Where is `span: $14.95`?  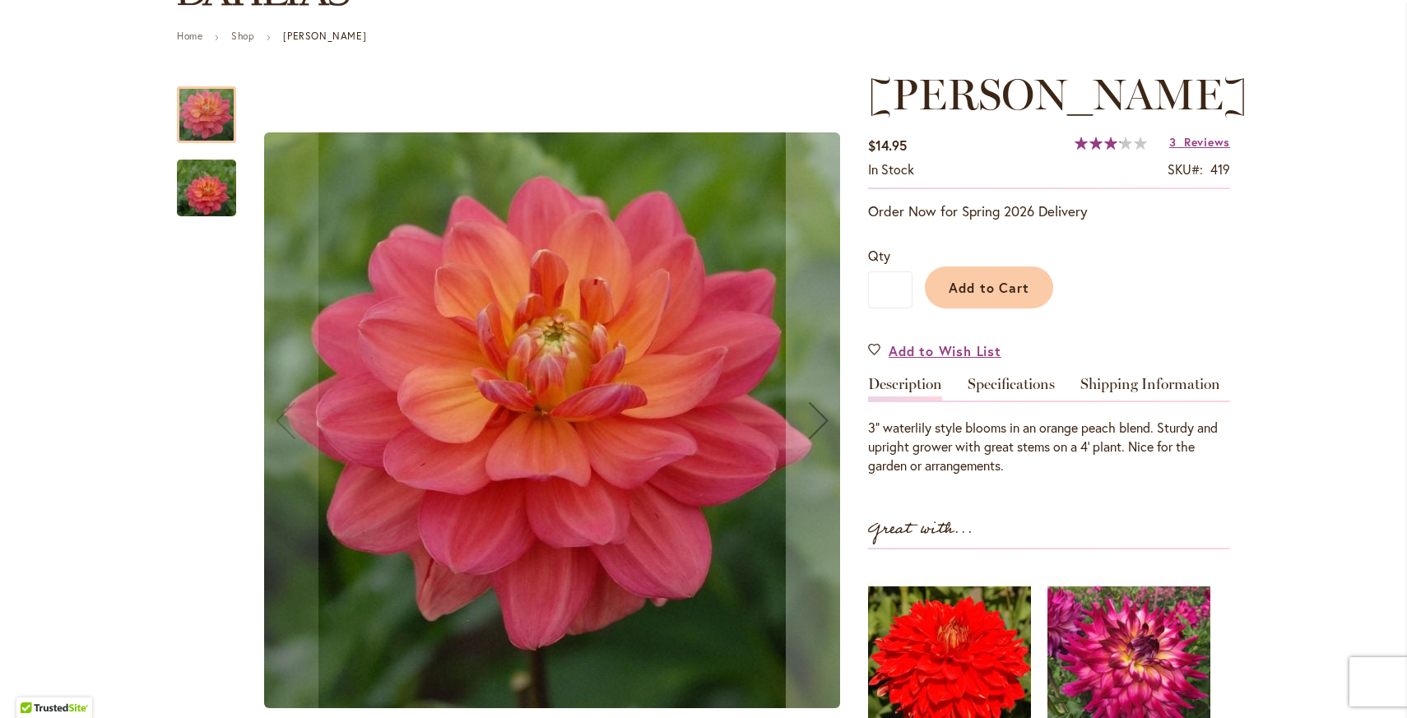 span: $14.95 is located at coordinates (887, 145).